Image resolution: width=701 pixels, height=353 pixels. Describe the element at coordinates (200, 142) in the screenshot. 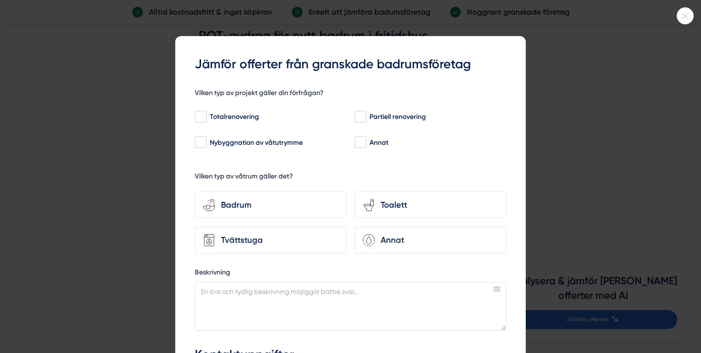

I see `input: Nybyggnation av våtutrymme` at that location.